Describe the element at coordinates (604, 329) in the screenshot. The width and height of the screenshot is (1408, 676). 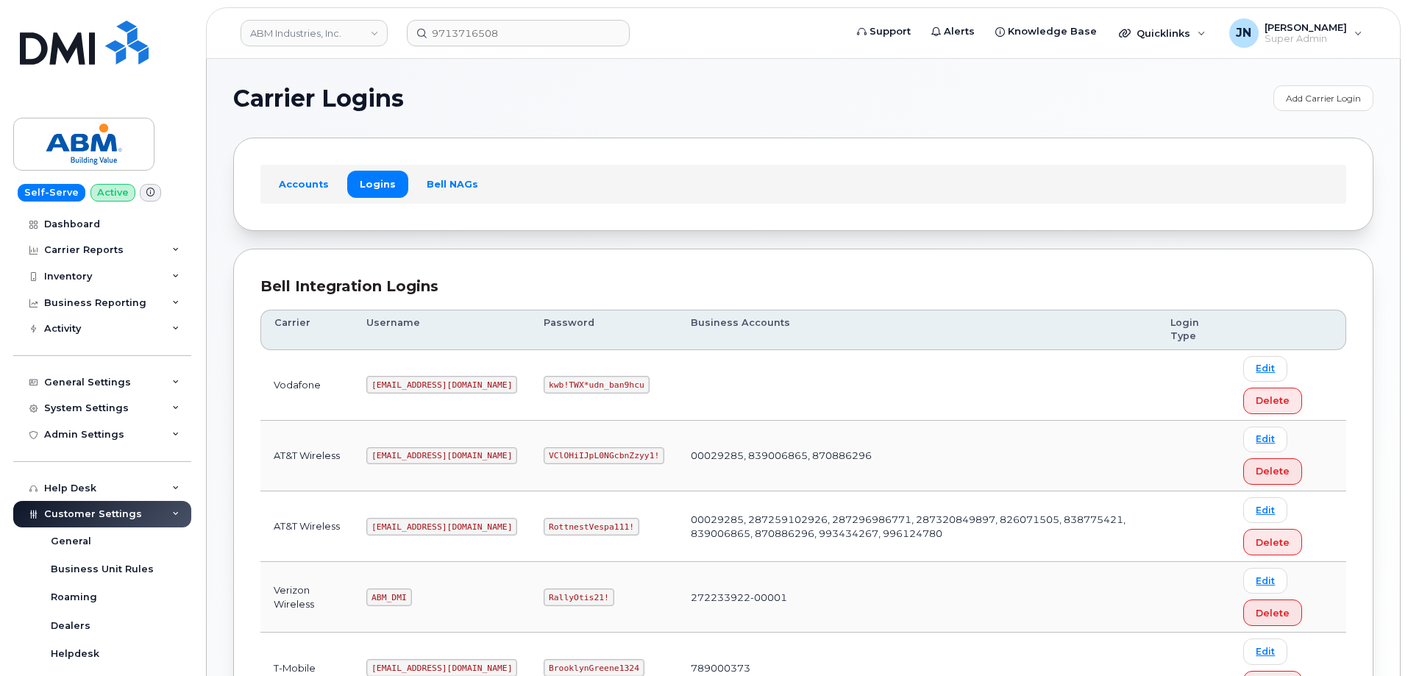
I see `th: Password` at that location.